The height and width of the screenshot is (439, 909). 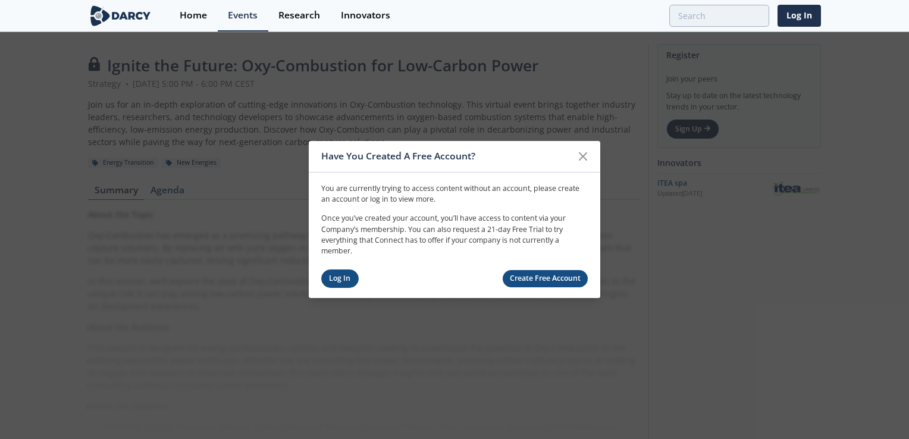 I want to click on img: logo-wide.svg, so click(x=120, y=15).